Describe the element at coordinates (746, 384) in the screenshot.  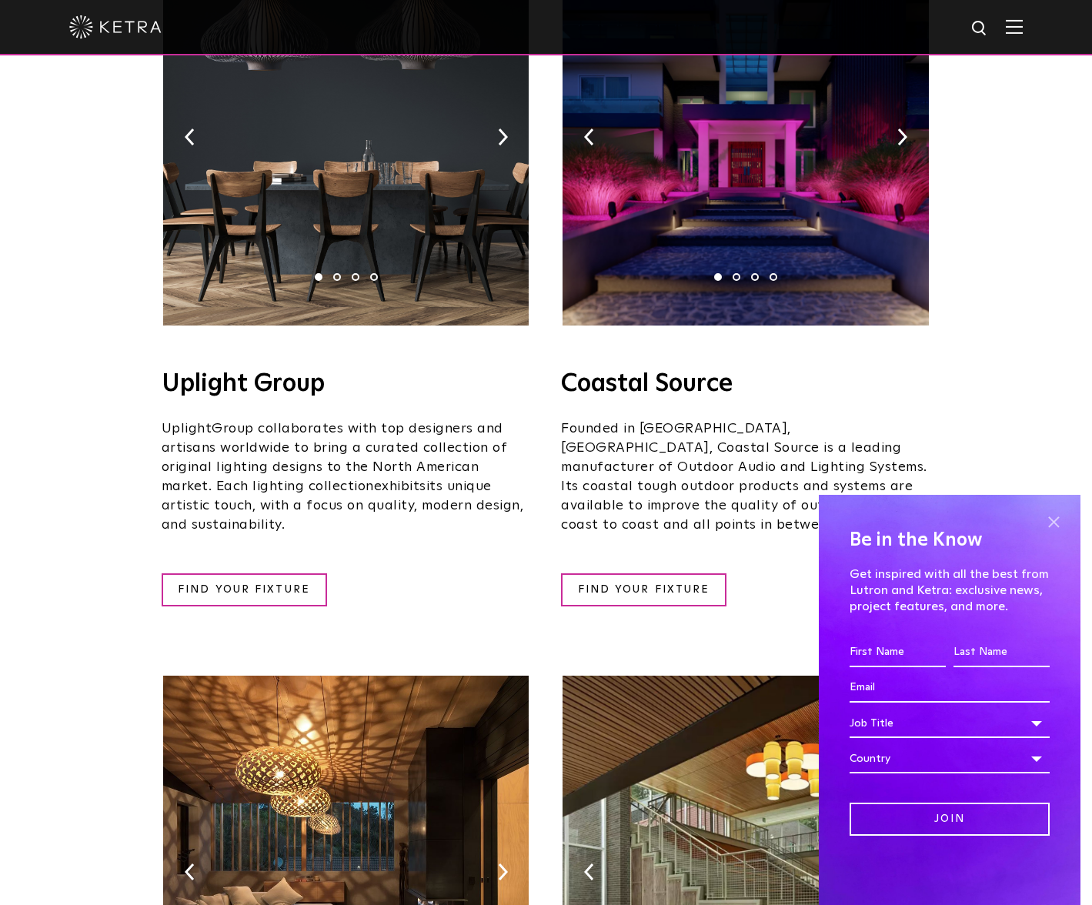
I see `h4: Coastal Source` at that location.